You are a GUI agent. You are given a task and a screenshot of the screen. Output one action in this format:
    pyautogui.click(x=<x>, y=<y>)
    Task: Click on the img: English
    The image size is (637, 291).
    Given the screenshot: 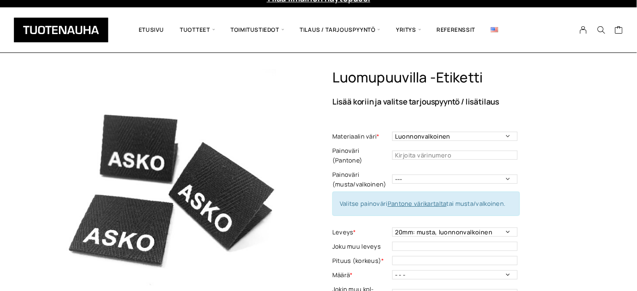 What is the action you would take?
    pyautogui.click(x=494, y=29)
    